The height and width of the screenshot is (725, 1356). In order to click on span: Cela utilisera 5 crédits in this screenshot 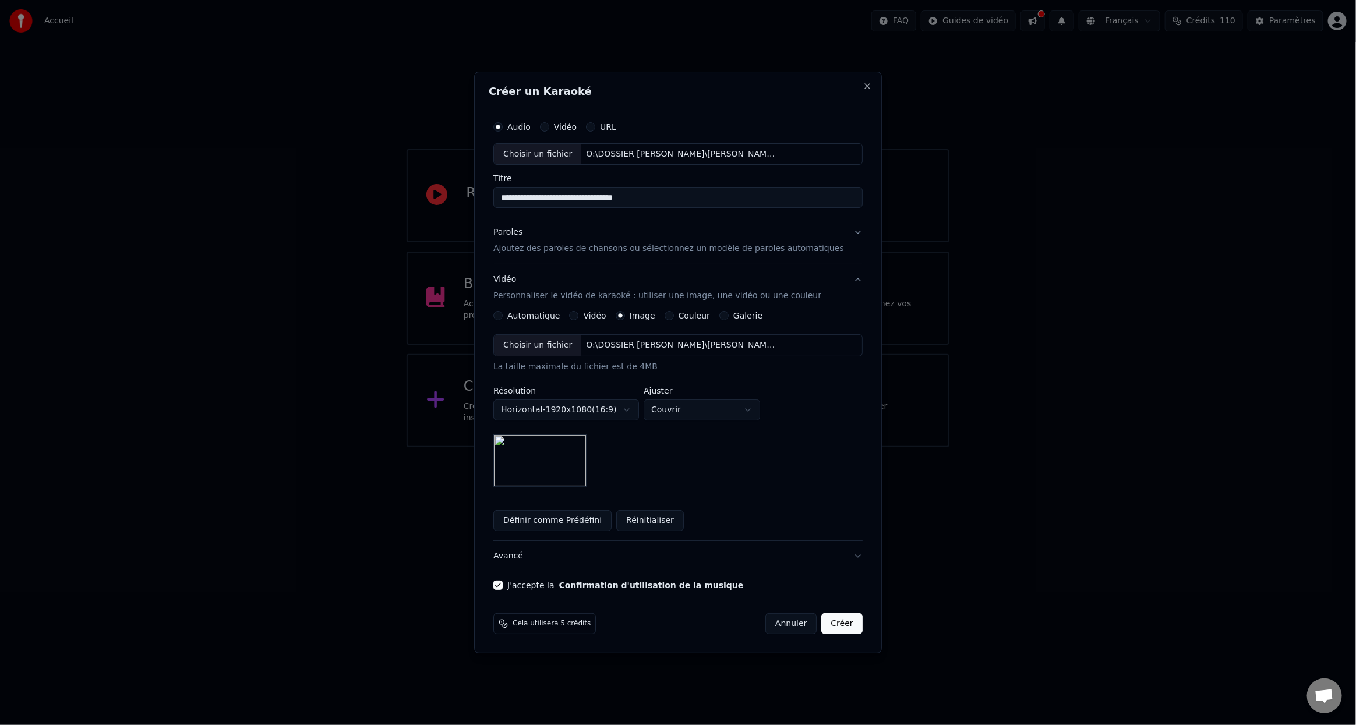, I will do `click(552, 624)`.